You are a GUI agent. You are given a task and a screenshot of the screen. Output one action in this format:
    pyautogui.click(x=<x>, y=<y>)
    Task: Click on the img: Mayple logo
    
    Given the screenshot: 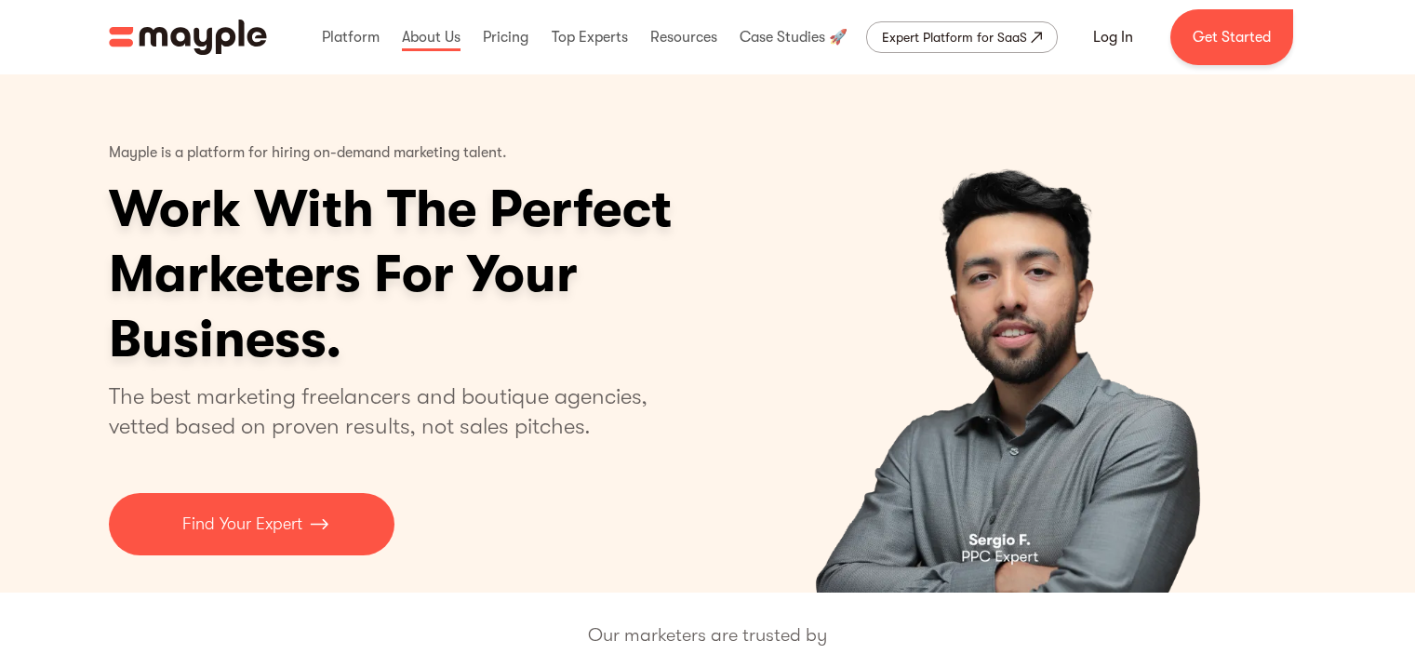 What is the action you would take?
    pyautogui.click(x=188, y=37)
    